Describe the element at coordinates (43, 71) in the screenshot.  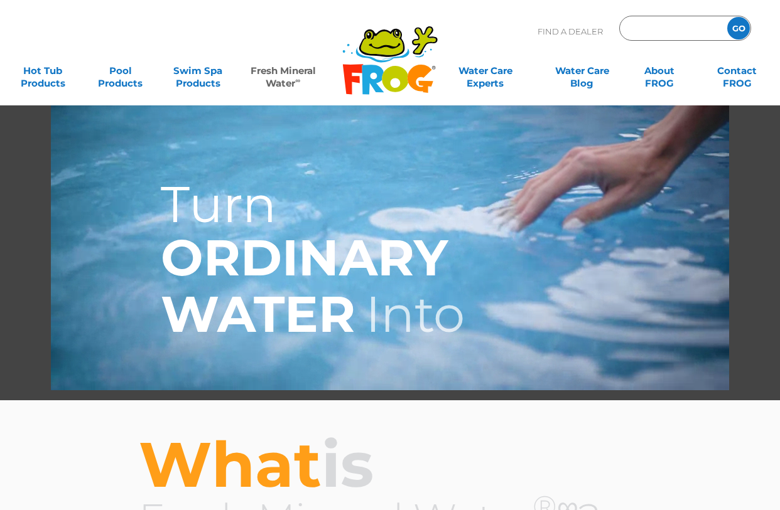
I see `a: Hot TubProducts` at that location.